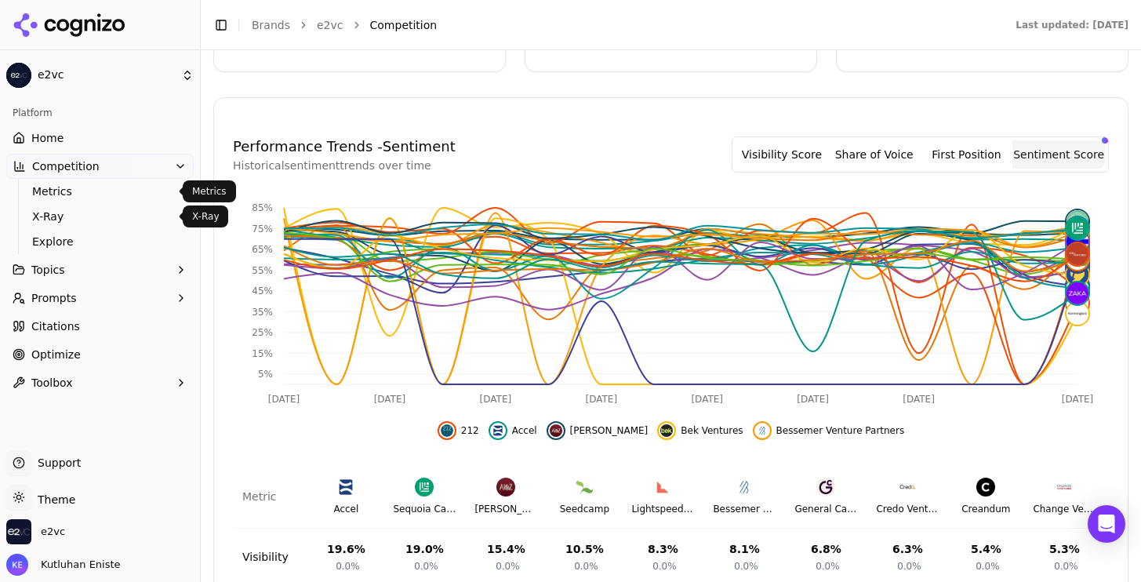  Describe the element at coordinates (346, 509) in the screenshot. I see `div: Accel` at that location.